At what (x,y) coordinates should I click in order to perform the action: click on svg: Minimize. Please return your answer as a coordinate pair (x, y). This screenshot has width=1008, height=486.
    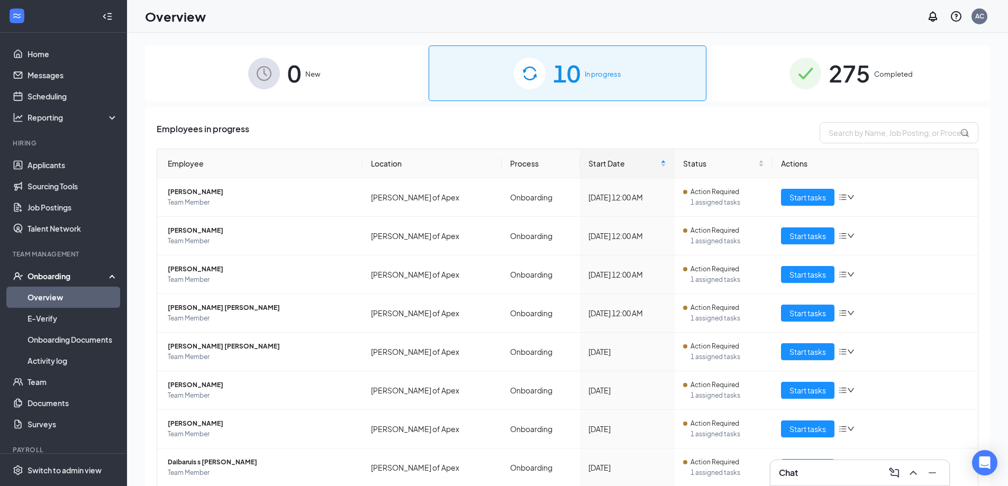
    Looking at the image, I should click on (932, 473).